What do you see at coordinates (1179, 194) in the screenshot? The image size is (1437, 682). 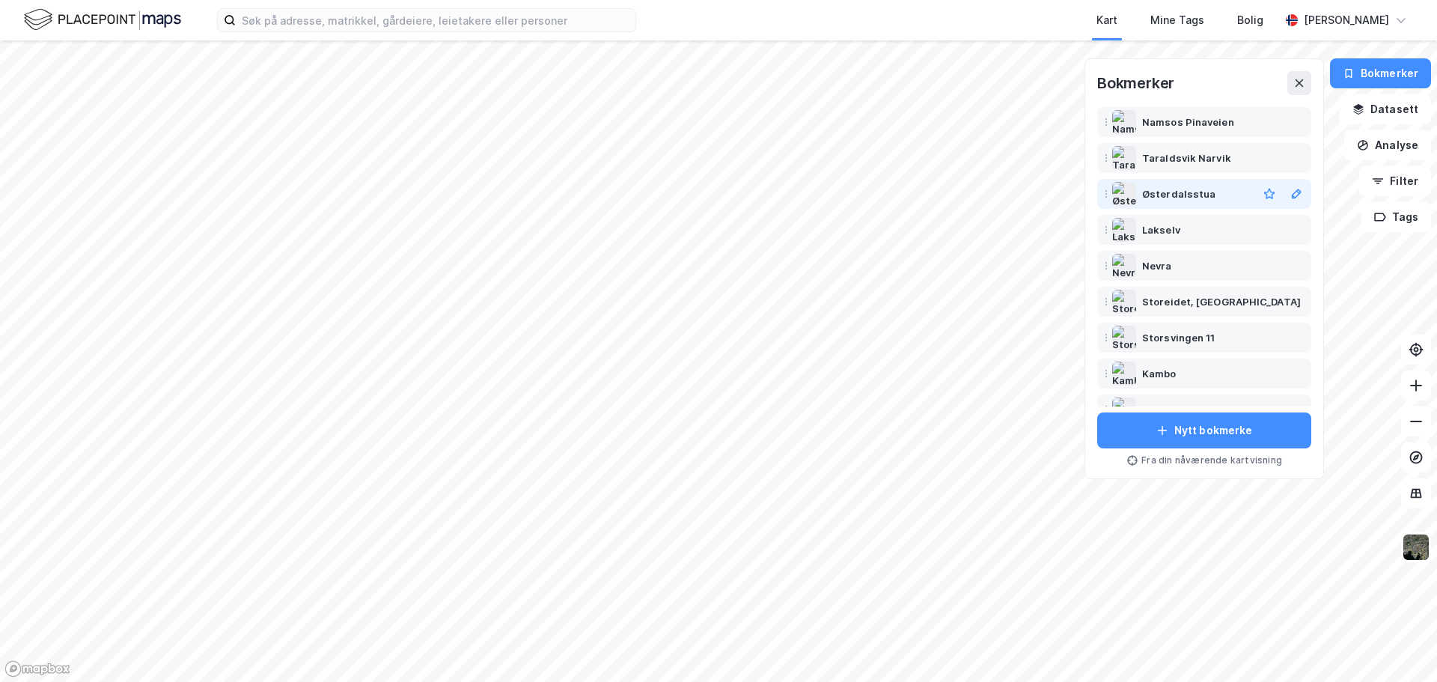 I see `div: Østerdalsstua` at bounding box center [1179, 194].